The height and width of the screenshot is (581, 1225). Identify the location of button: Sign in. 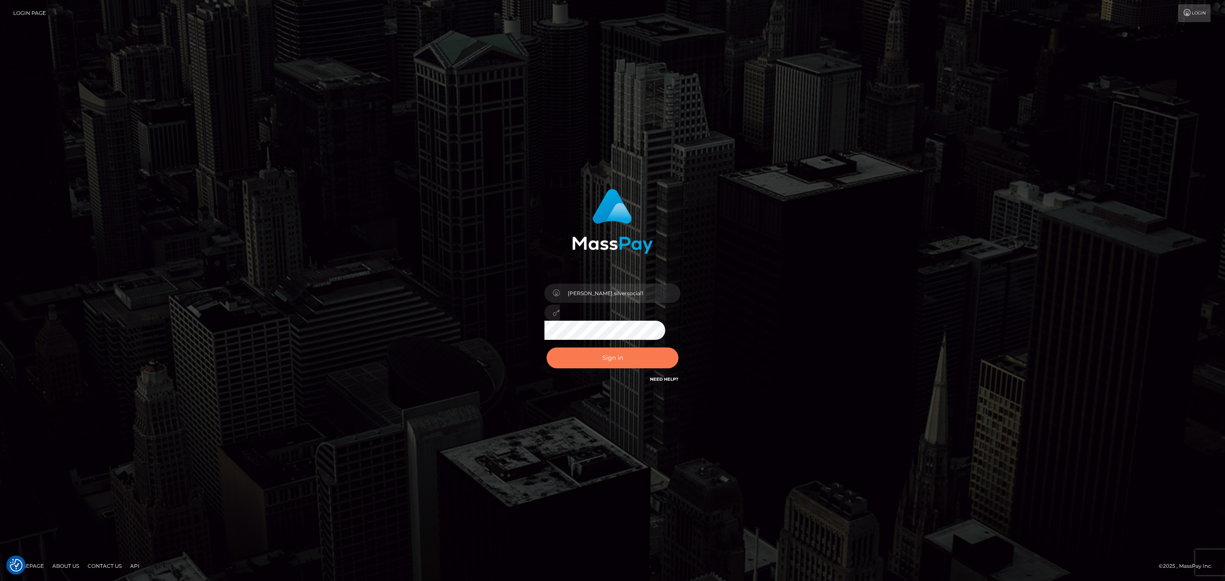
(612, 358).